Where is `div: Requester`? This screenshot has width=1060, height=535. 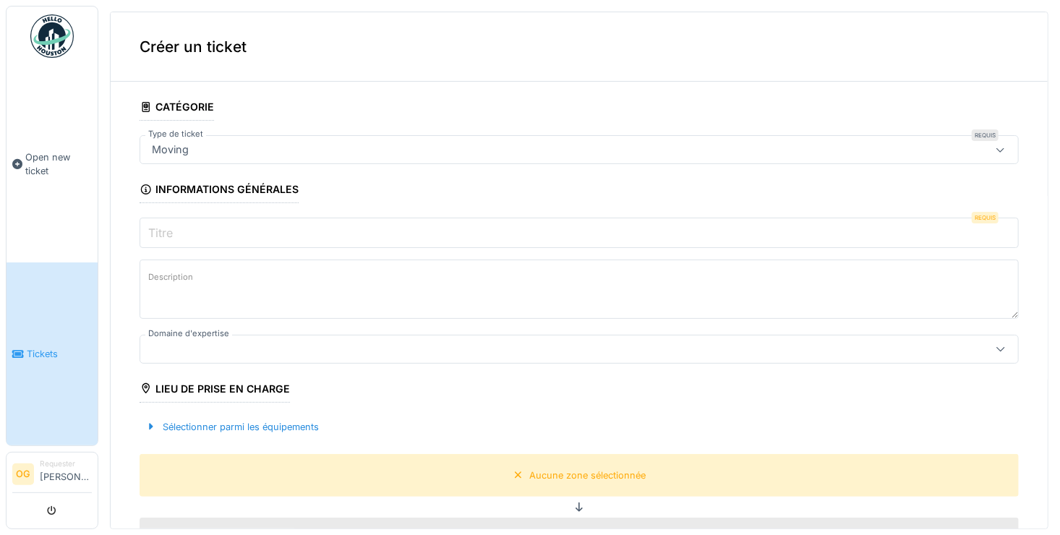 div: Requester is located at coordinates (66, 464).